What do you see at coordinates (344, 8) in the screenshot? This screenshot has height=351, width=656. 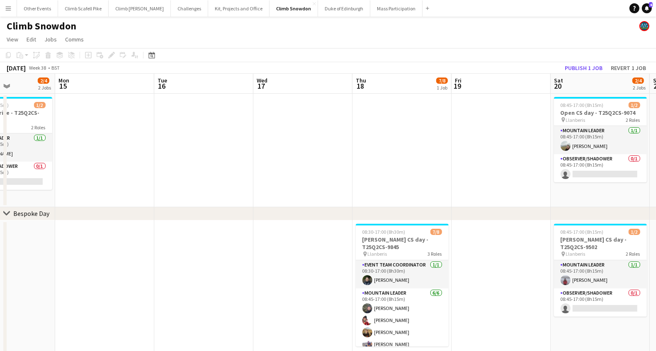 I see `button: Duke of Edinburgh` at bounding box center [344, 8].